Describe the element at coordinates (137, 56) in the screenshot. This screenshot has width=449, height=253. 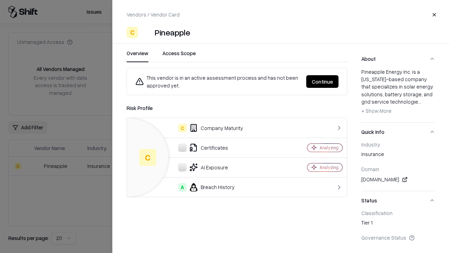
I see `button: Overview` at that location.